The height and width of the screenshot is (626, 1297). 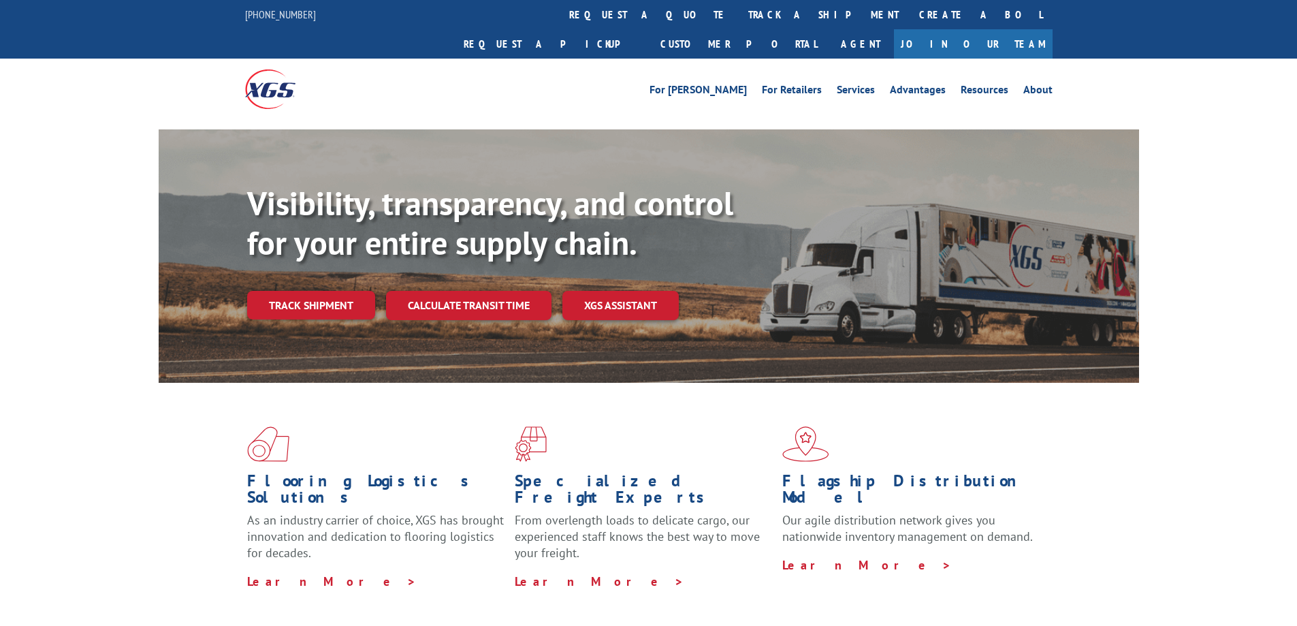 What do you see at coordinates (907, 528) in the screenshot?
I see `span: Our agile distribution network gives you nationwide inventory management on demand.` at bounding box center [907, 528].